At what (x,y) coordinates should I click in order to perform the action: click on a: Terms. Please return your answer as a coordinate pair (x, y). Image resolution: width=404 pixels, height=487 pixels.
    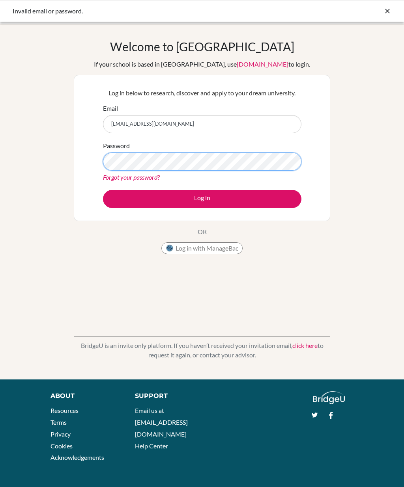
    Looking at the image, I should click on (58, 422).